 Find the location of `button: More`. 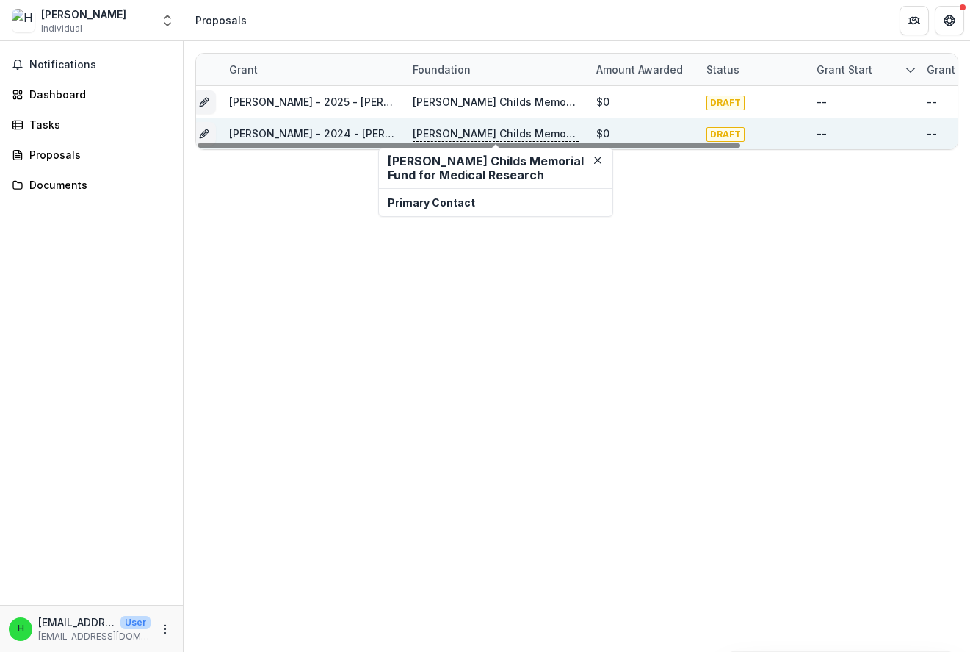

button: More is located at coordinates (165, 629).